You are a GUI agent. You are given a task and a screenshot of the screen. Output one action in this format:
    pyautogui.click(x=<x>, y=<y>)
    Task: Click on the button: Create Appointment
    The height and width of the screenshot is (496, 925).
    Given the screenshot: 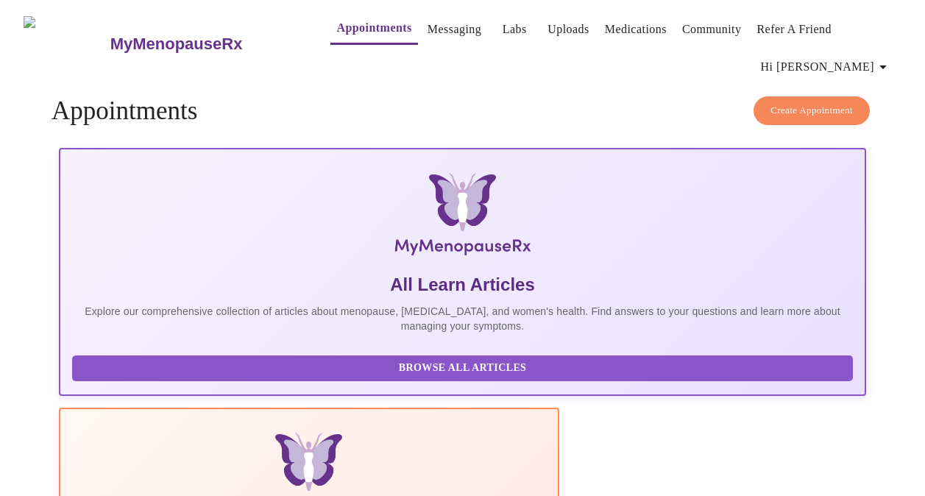 What is the action you would take?
    pyautogui.click(x=812, y=110)
    